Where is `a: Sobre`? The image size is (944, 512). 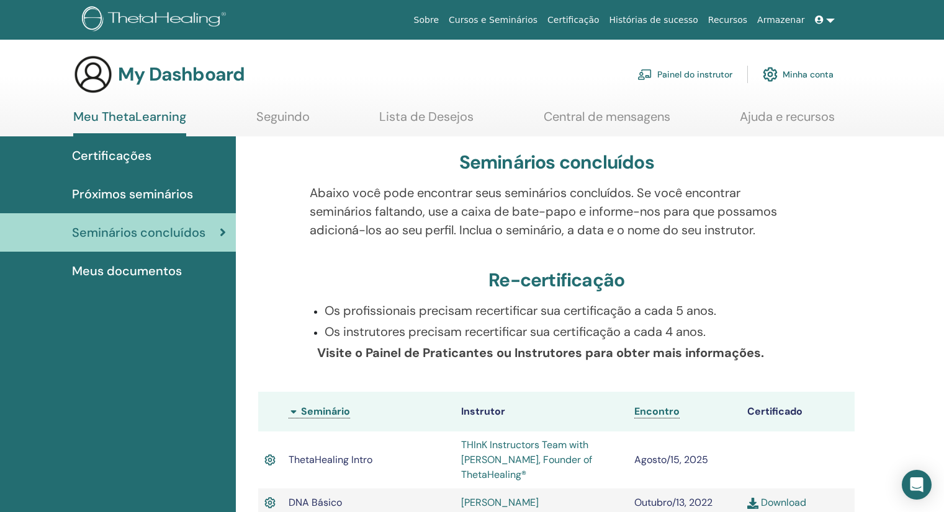 a: Sobre is located at coordinates (426, 20).